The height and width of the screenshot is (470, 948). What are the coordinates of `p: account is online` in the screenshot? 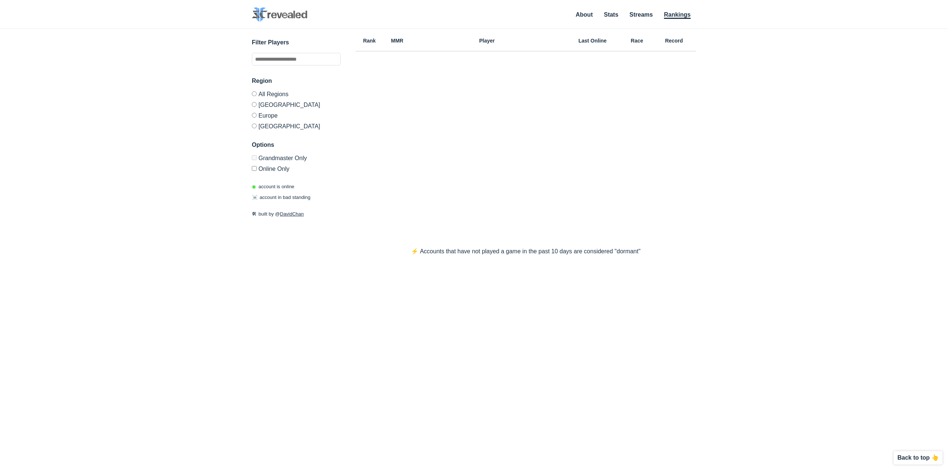 It's located at (273, 187).